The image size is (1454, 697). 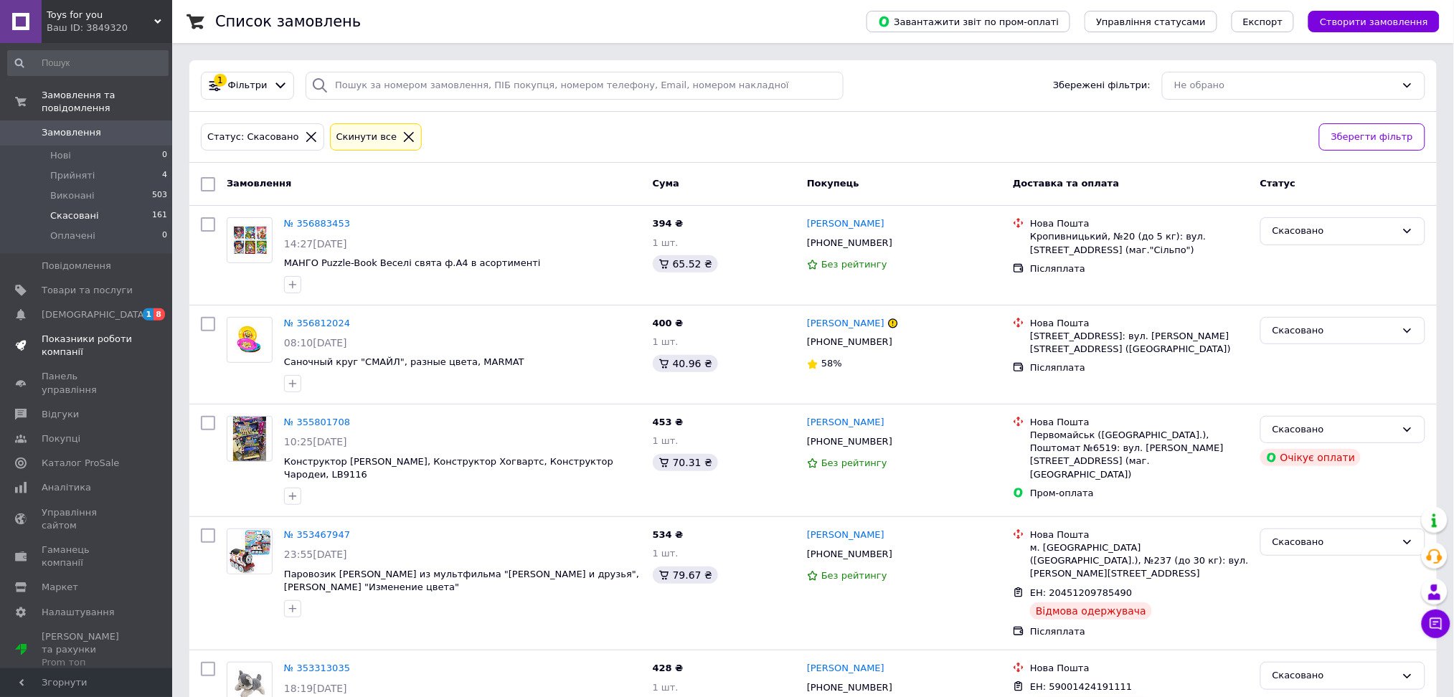 I want to click on a: № 353467947, so click(x=317, y=534).